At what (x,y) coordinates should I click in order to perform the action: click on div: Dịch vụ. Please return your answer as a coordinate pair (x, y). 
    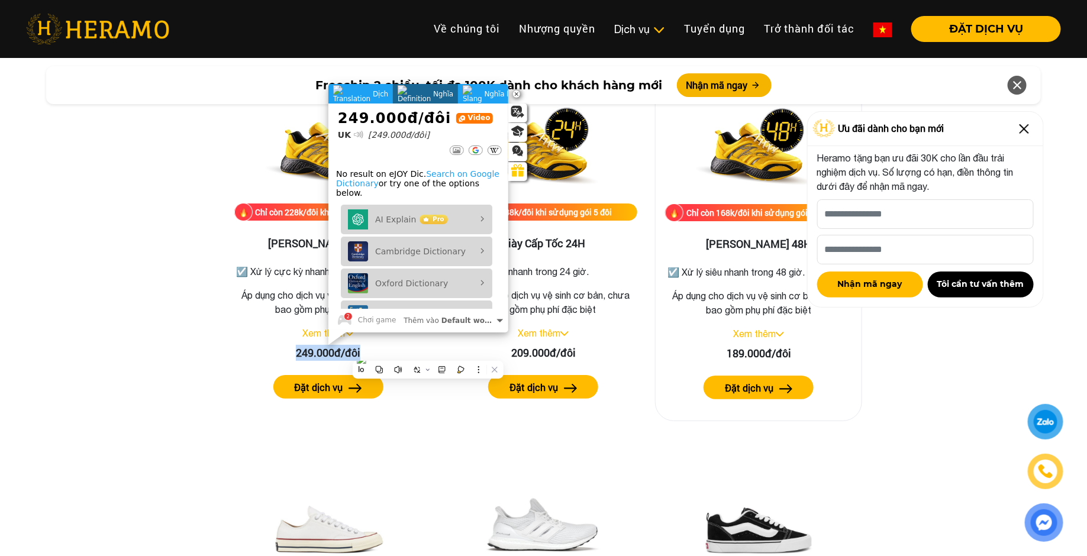
    Looking at the image, I should click on (640, 29).